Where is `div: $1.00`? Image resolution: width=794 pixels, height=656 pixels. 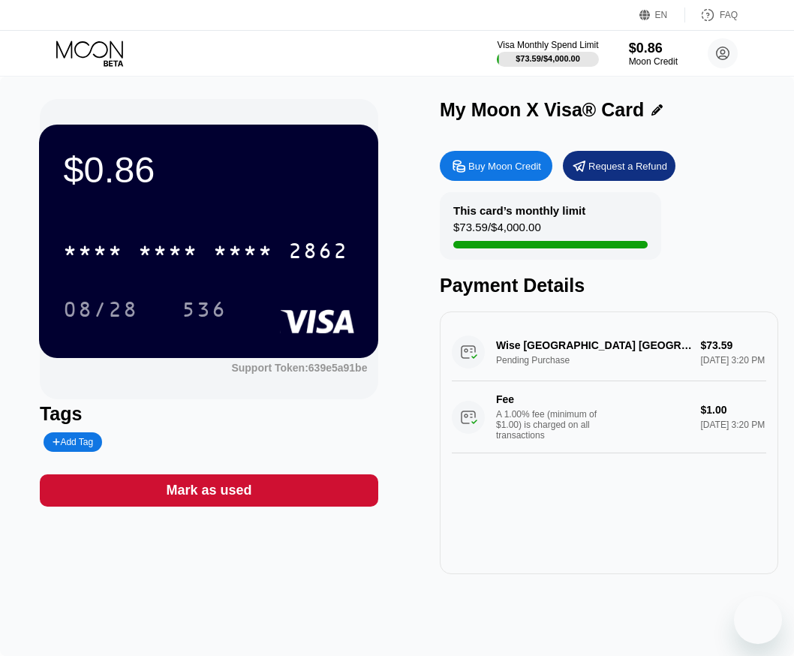
div: $1.00 is located at coordinates (733, 410).